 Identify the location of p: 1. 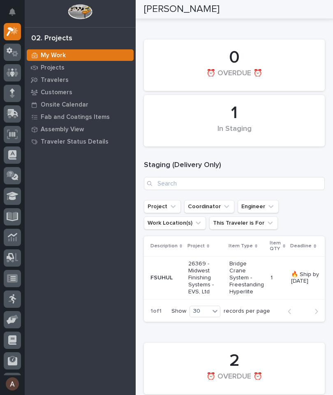
(272, 277).